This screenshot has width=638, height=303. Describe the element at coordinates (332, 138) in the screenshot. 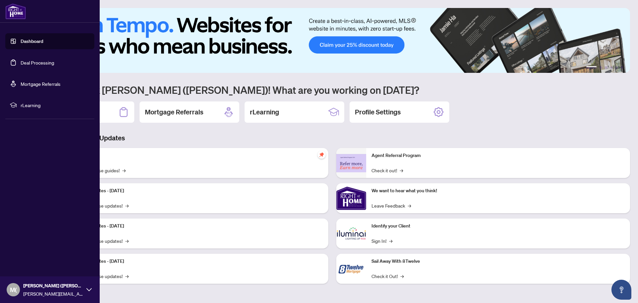

I see `h3: Brokerage & Industry Updates` at that location.